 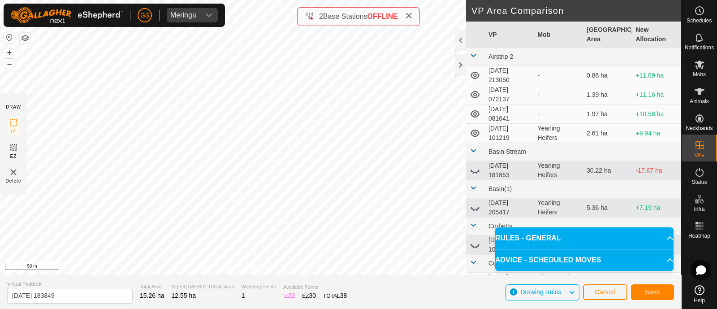 I want to click on span: 38, so click(x=344, y=295).